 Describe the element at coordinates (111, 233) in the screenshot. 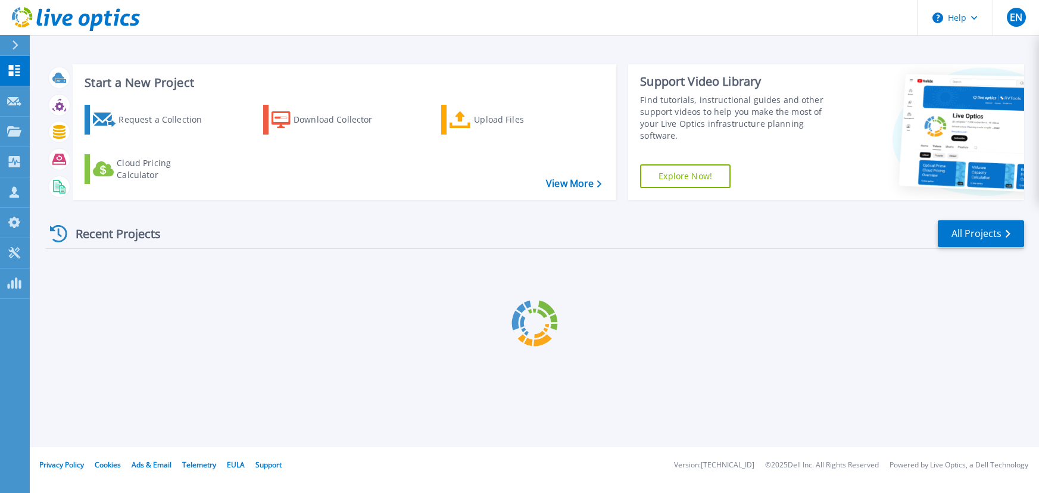

I see `div: Recent Projects` at that location.